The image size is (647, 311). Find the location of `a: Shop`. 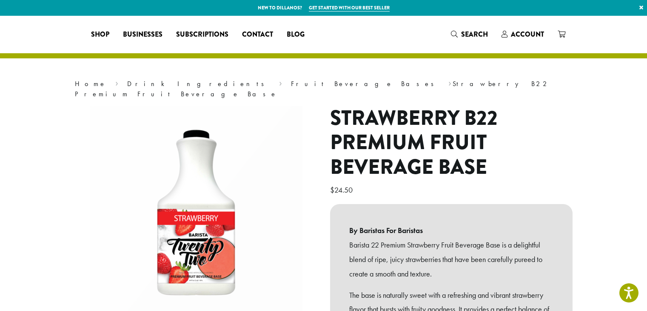

a: Shop is located at coordinates (100, 34).